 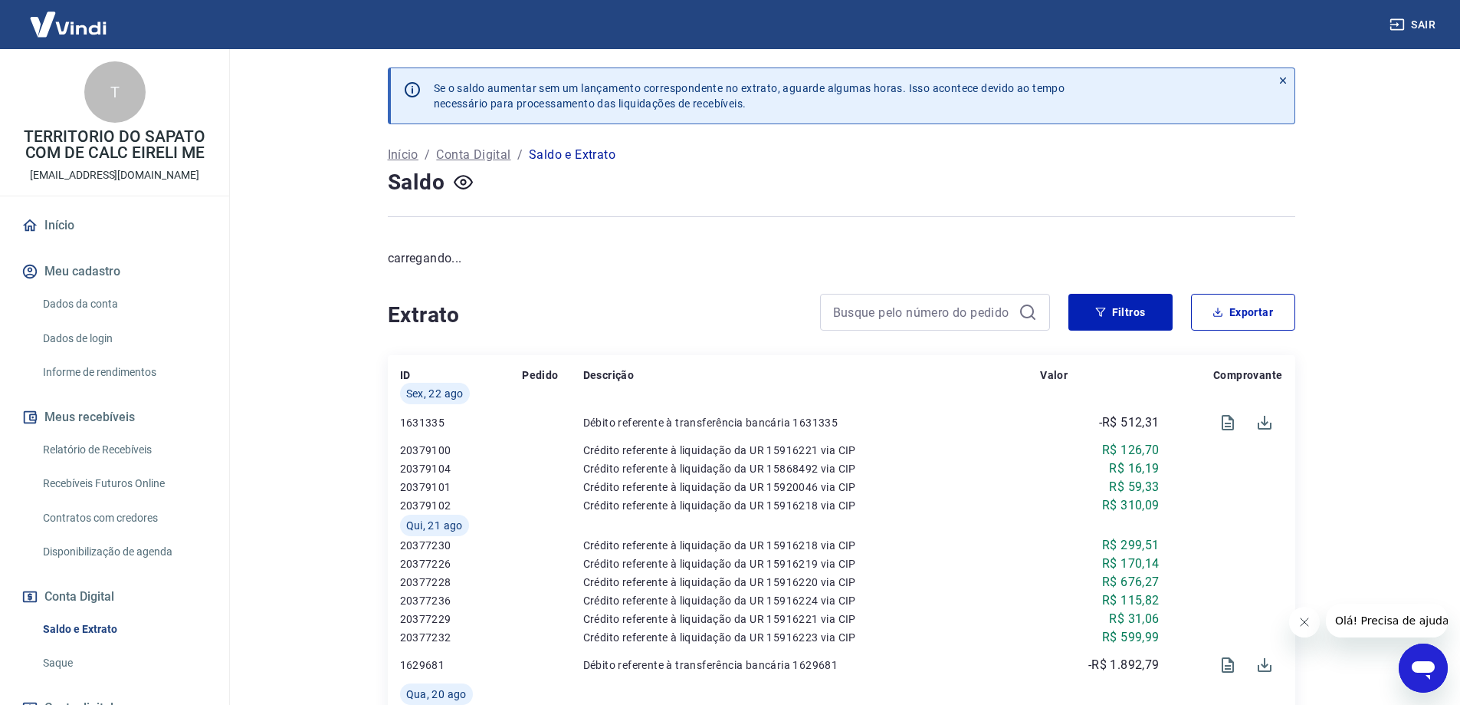 What do you see at coordinates (812, 600) in the screenshot?
I see `p: Crédito referente à liquidação da UR 15916224 via CIP` at bounding box center [812, 600].